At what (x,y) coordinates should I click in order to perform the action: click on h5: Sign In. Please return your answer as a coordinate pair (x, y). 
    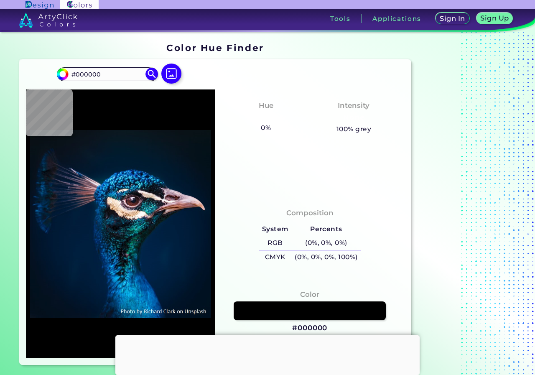
    Looking at the image, I should click on (452, 18).